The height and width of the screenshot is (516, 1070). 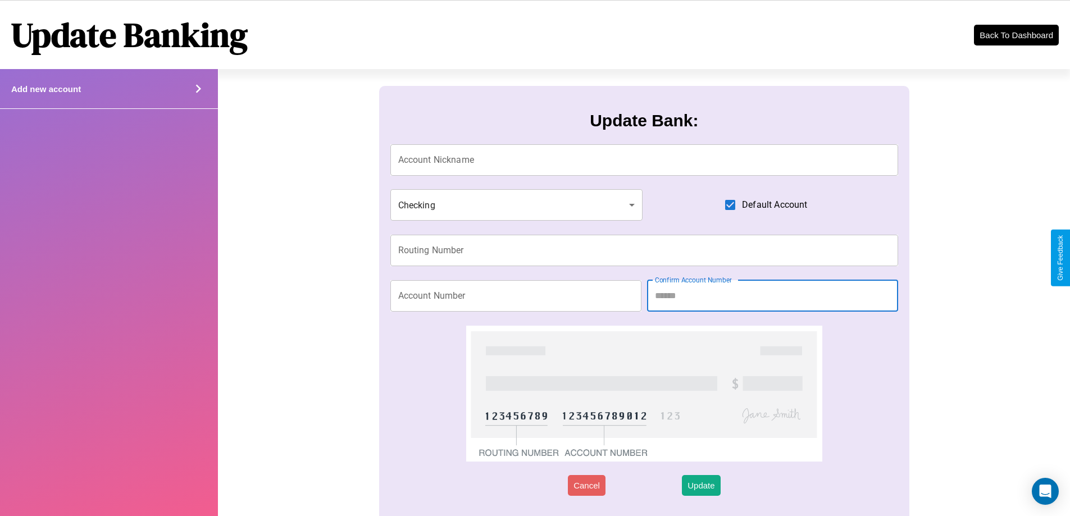 I want to click on h3: Update Bank:, so click(x=643, y=121).